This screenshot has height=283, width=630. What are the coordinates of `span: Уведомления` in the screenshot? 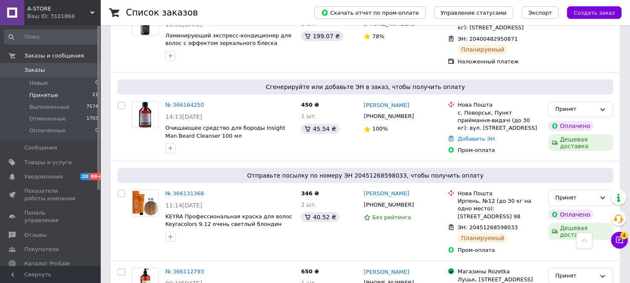 It's located at (43, 177).